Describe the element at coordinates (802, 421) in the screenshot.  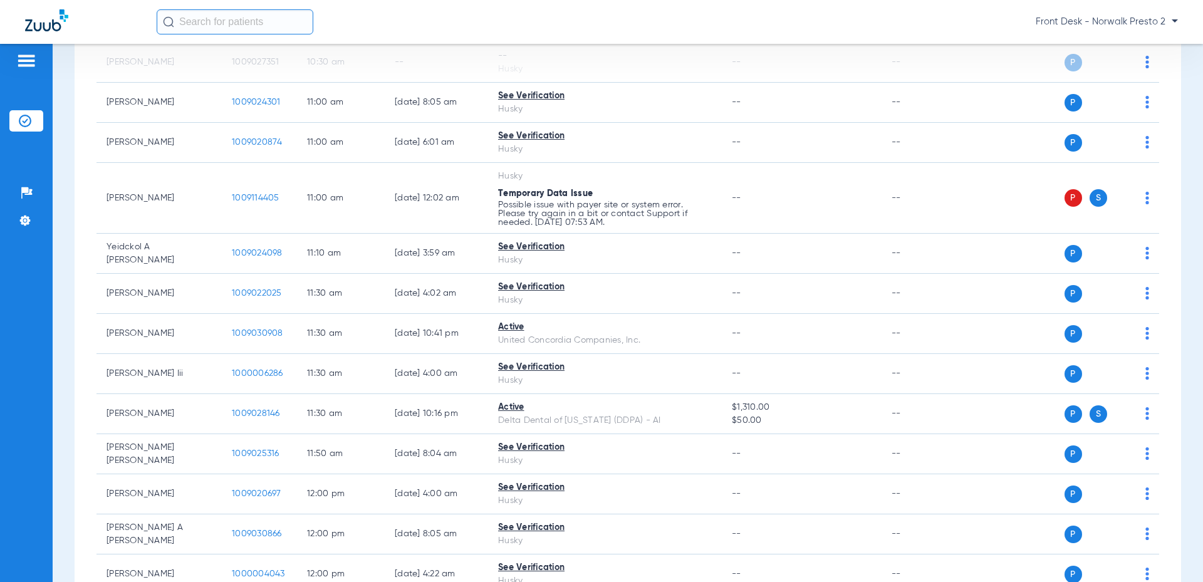
I see `span: $50.00` at that location.